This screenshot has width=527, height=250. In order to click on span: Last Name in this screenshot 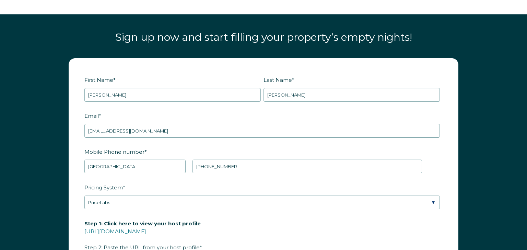, I will do `click(277, 80)`.